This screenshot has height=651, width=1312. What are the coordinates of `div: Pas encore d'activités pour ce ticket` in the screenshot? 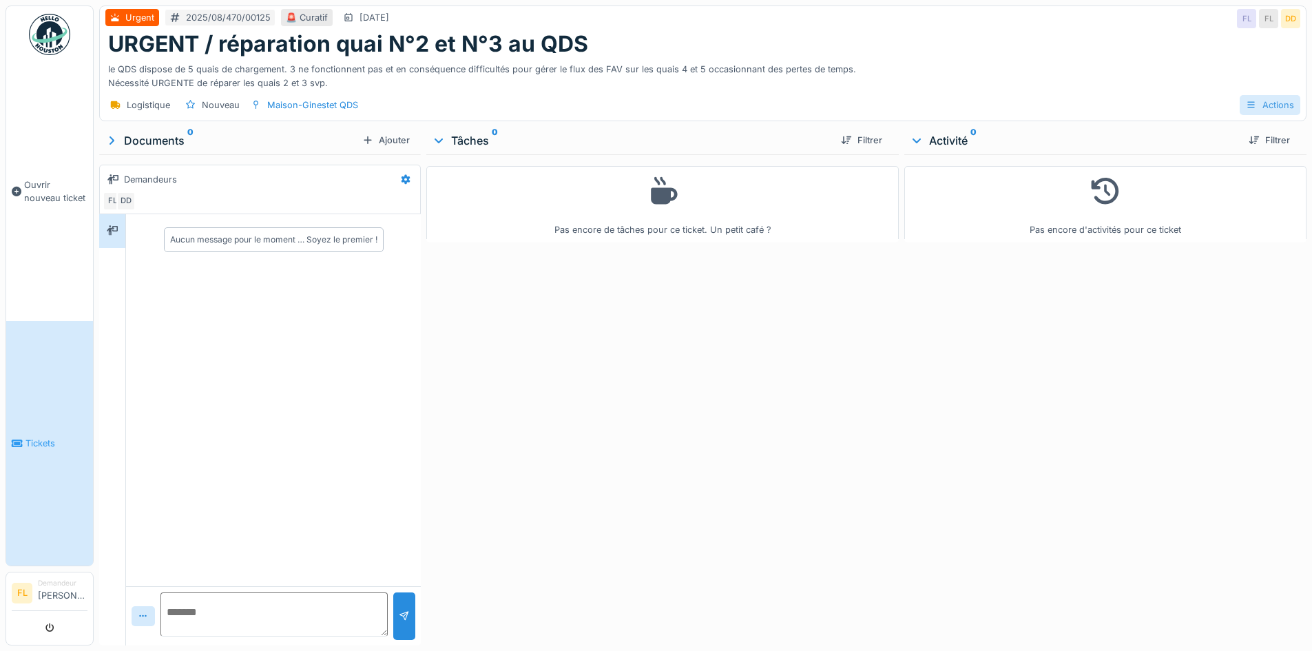 It's located at (1105, 204).